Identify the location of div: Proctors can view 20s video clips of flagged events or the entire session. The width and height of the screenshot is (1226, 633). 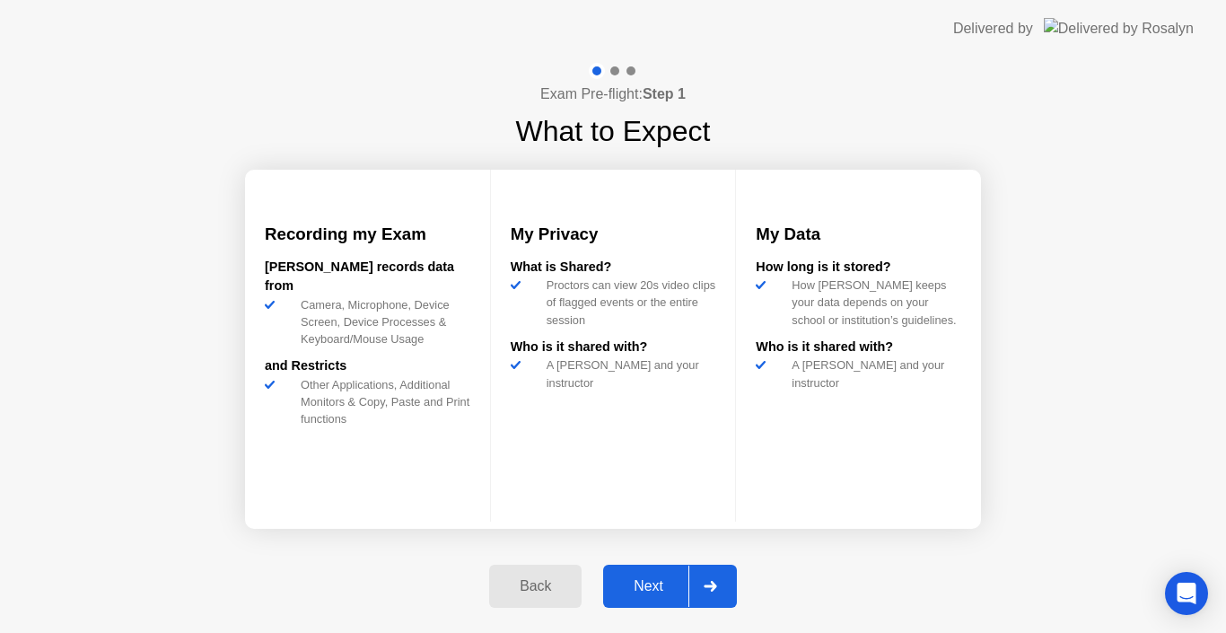
(627, 302).